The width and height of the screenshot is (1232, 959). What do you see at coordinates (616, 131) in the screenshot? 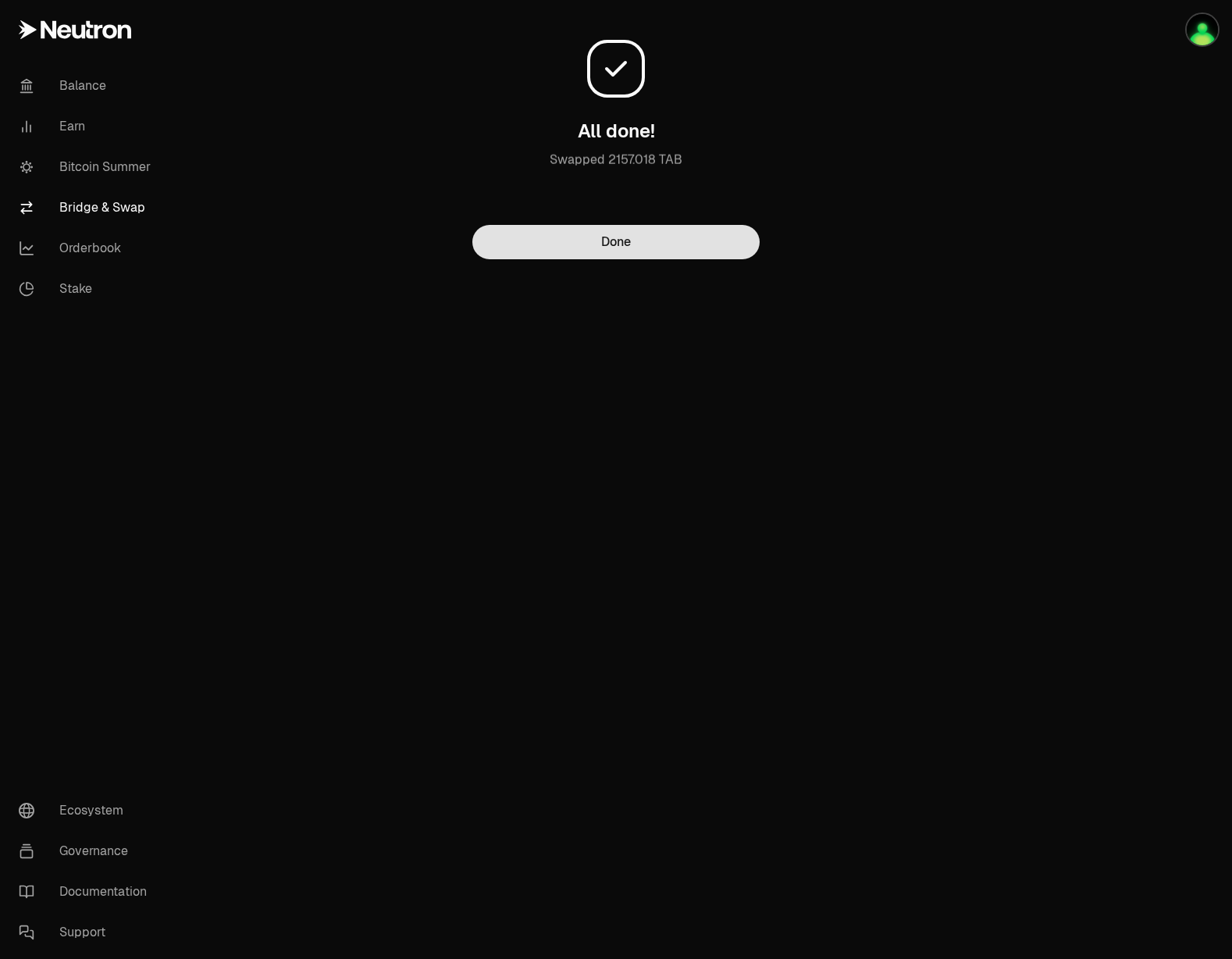
I see `h3: All done!` at bounding box center [616, 131].